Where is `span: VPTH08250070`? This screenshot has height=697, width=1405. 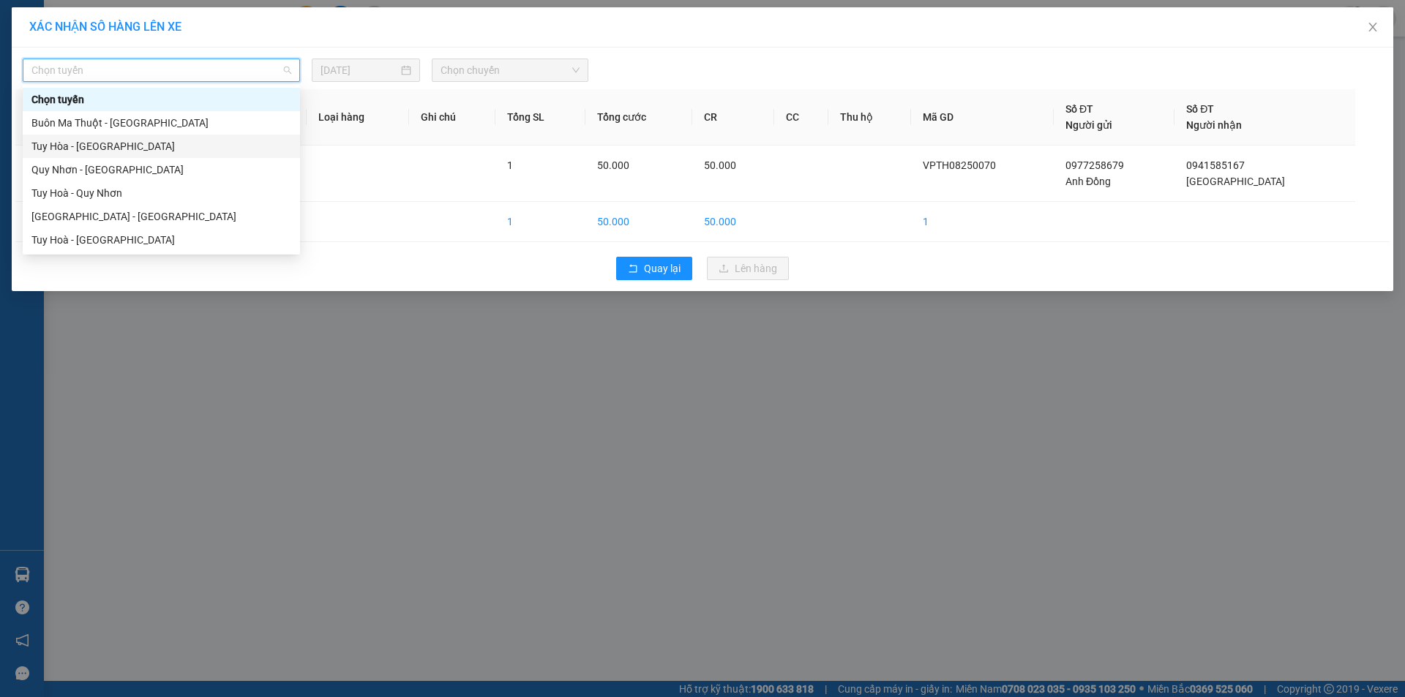 span: VPTH08250070 is located at coordinates (959, 165).